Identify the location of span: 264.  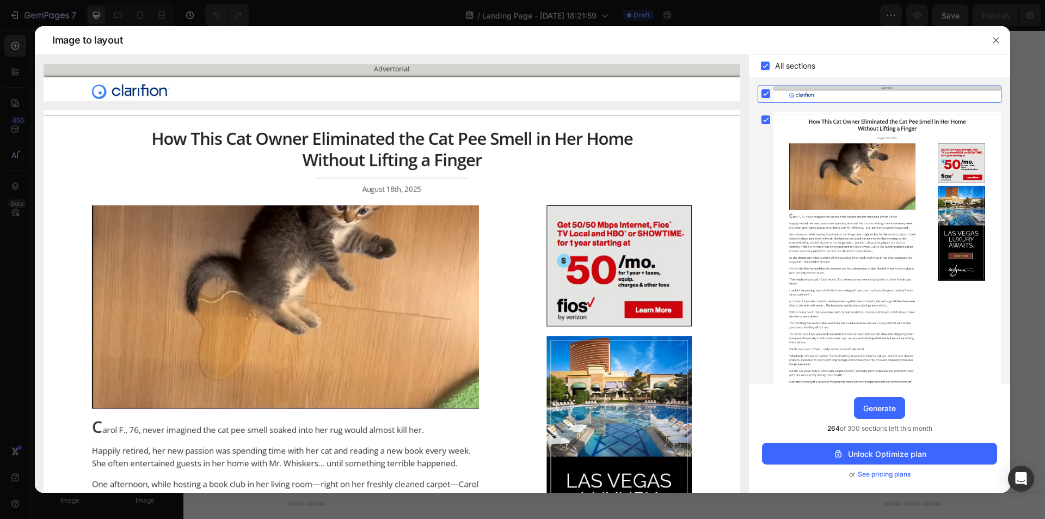
(834, 428).